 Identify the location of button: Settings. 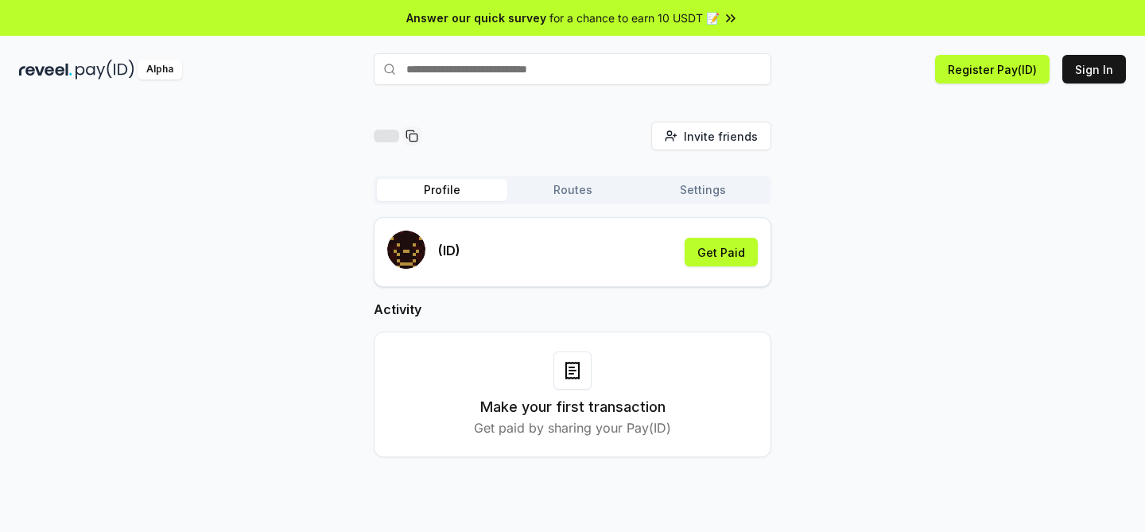
(703, 190).